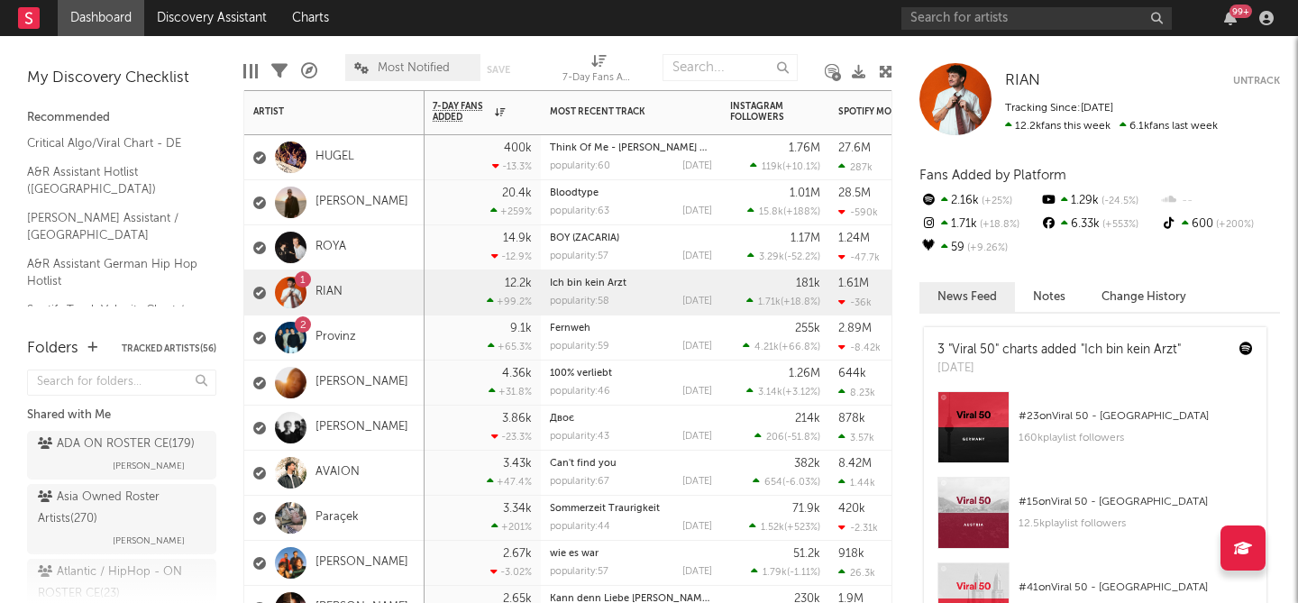 This screenshot has height=603, width=1298. Describe the element at coordinates (1057, 126) in the screenshot. I see `span: 12.2k fans this week` at that location.